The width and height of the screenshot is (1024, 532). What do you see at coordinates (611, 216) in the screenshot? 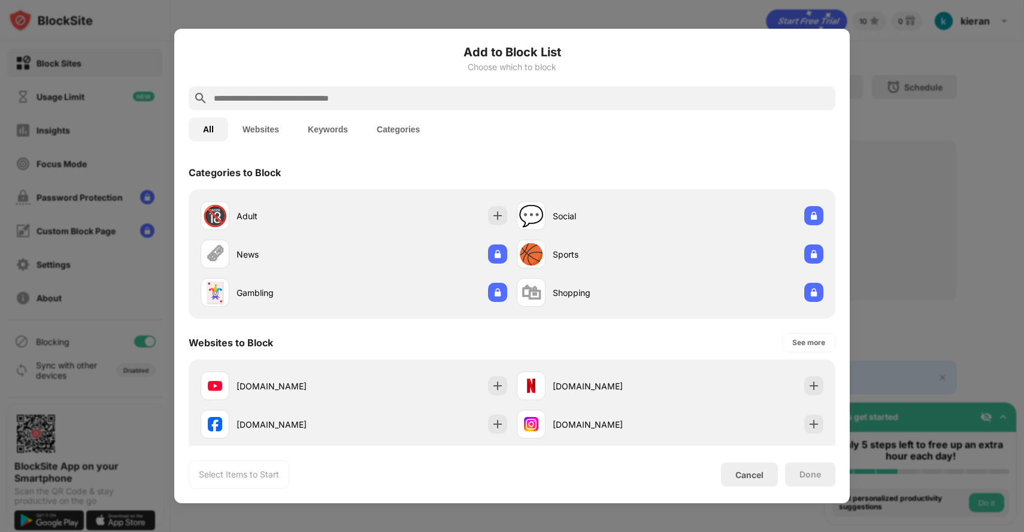
I see `div: Social` at bounding box center [611, 216].